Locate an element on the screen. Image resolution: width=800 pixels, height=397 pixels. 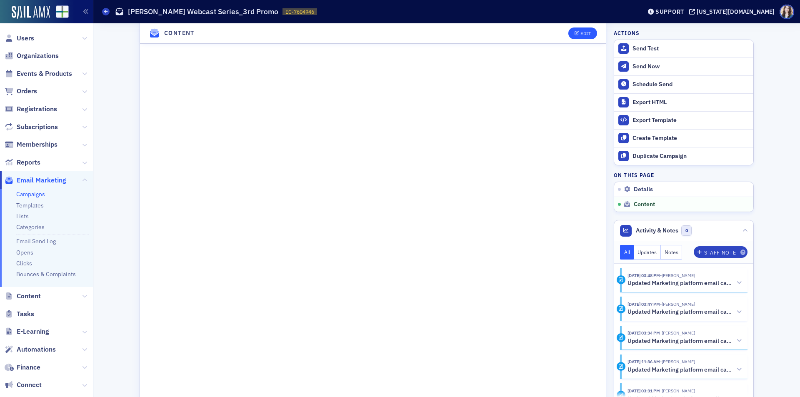
a: Export HTML is located at coordinates (684, 102).